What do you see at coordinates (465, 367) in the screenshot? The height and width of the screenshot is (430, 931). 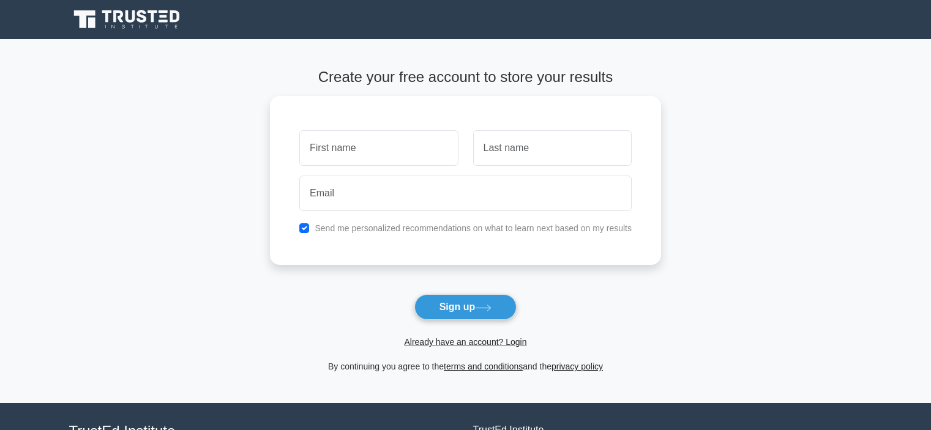 I see `div: By continuing you agree to the and the` at bounding box center [465, 367].